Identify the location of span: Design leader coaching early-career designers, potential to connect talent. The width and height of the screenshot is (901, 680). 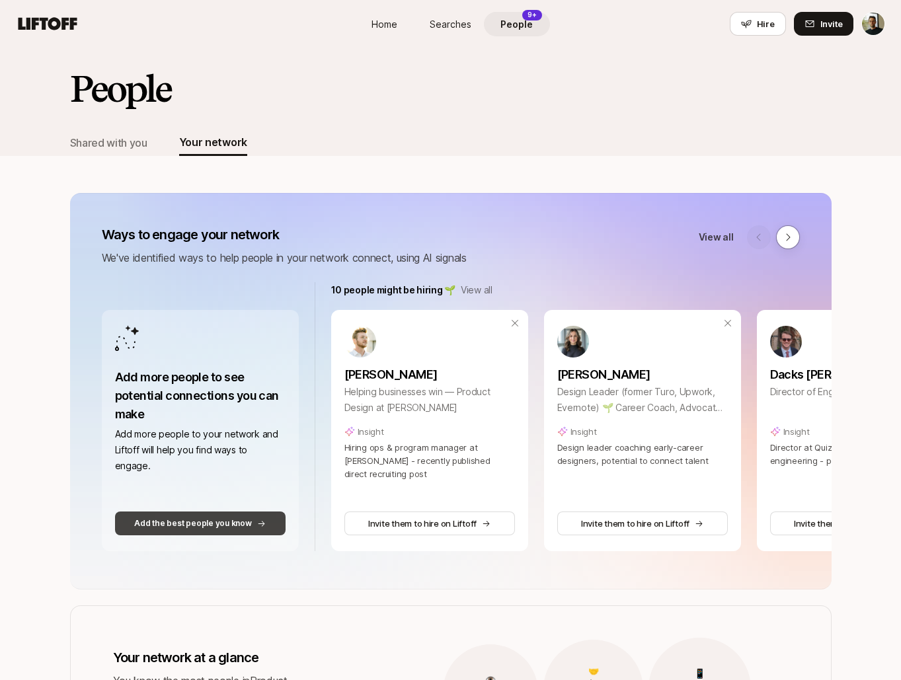
(633, 454).